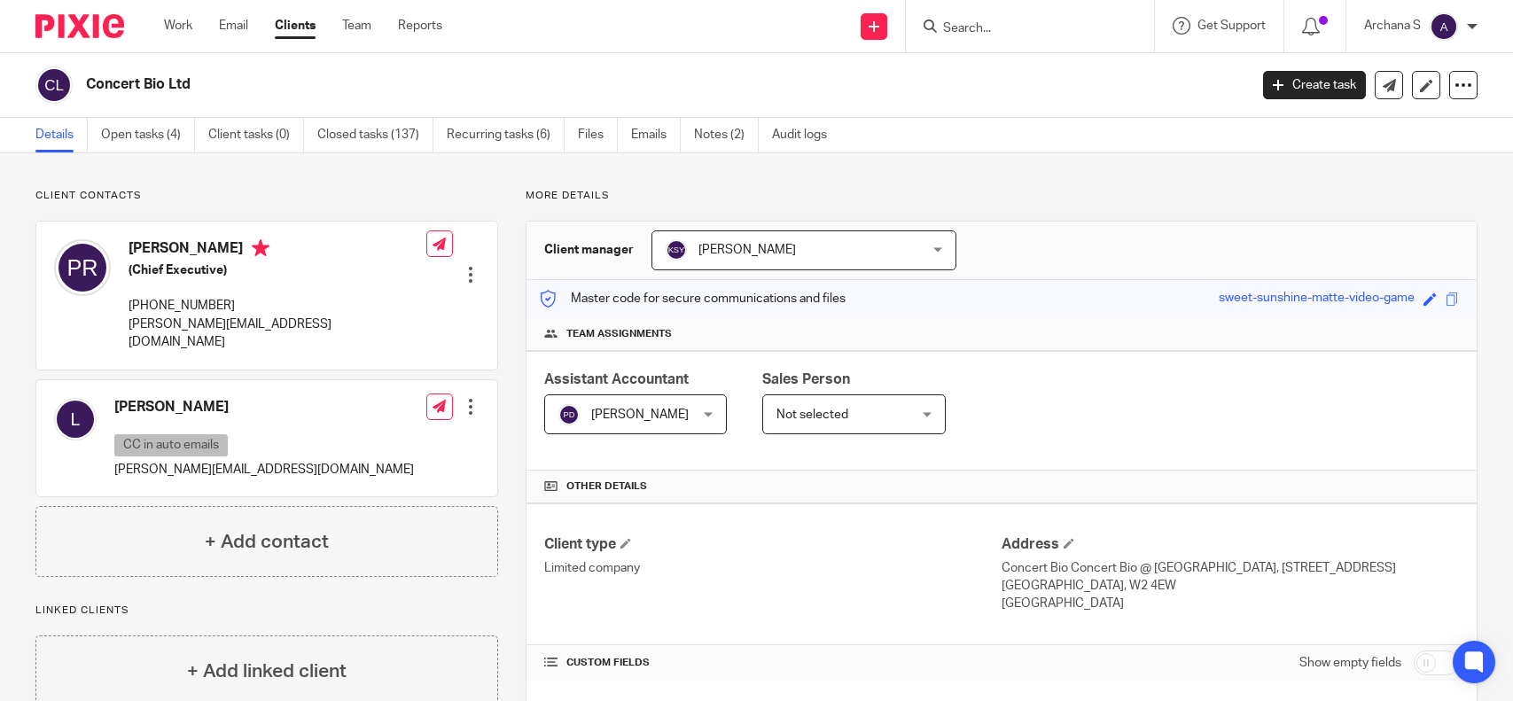 The image size is (1513, 701). What do you see at coordinates (256, 135) in the screenshot?
I see `a: Client tasks (0)` at bounding box center [256, 135].